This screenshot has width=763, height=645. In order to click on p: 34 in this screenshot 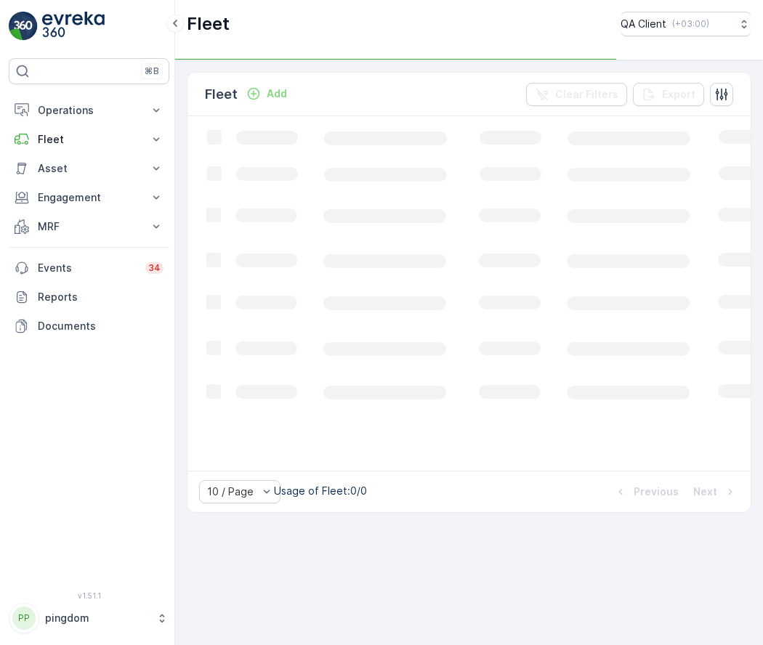, I will do `click(154, 268)`.